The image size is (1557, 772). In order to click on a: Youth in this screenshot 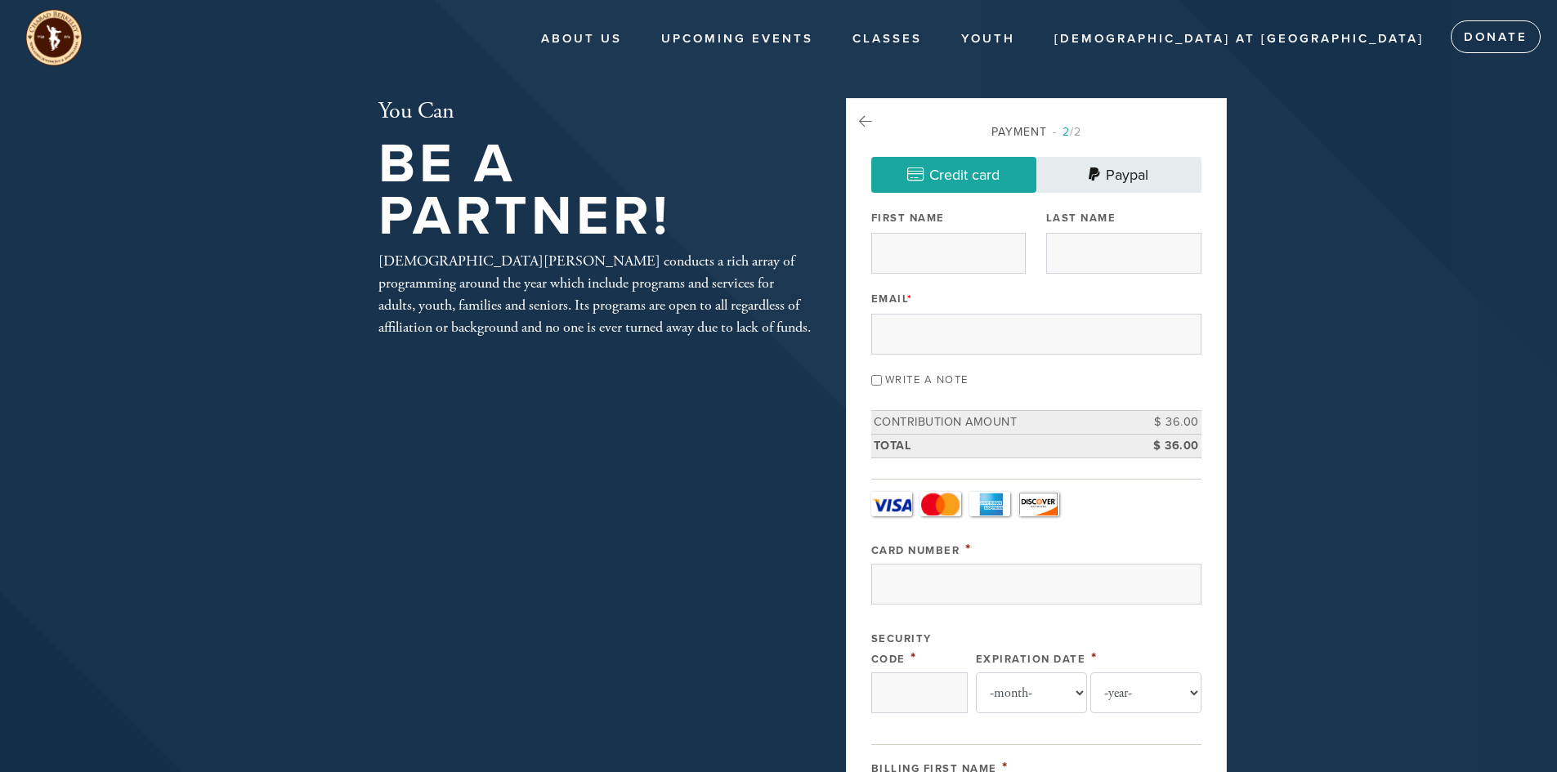, I will do `click(988, 39)`.